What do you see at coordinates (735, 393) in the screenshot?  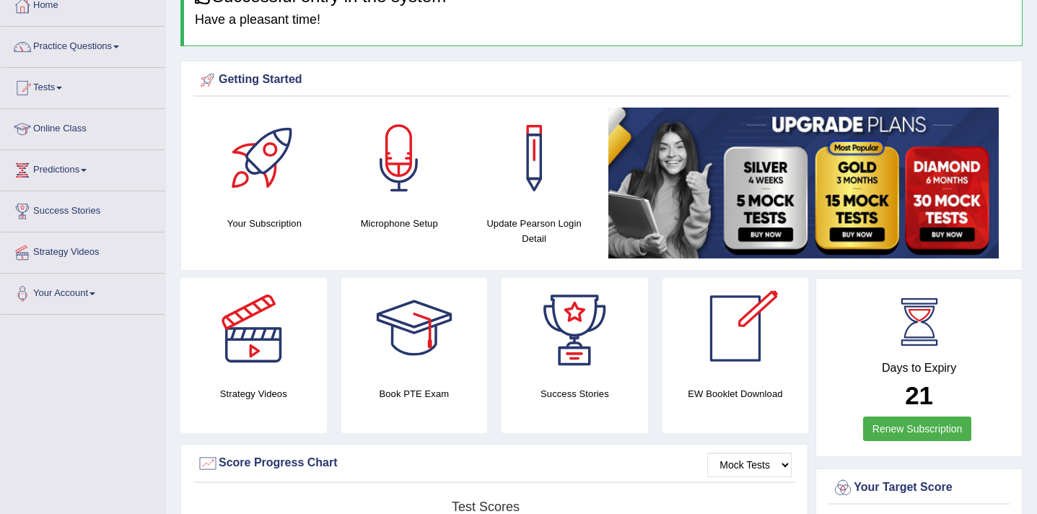 I see `h4: EW Booklet Download` at bounding box center [735, 393].